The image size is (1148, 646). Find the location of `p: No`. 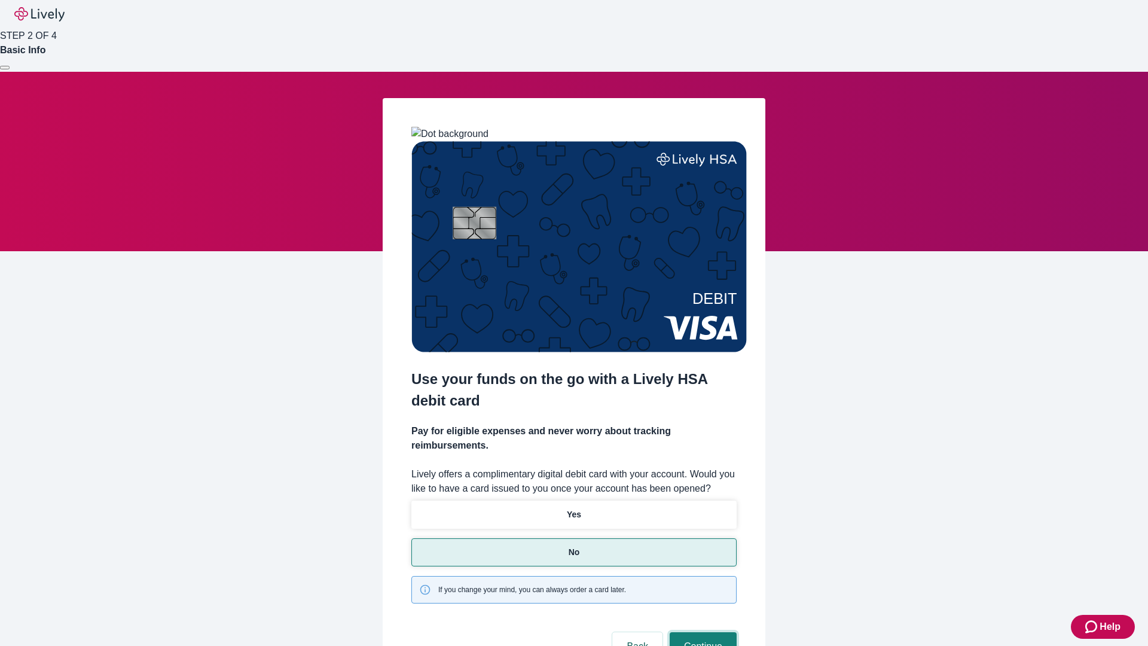

p: No is located at coordinates (574, 552).